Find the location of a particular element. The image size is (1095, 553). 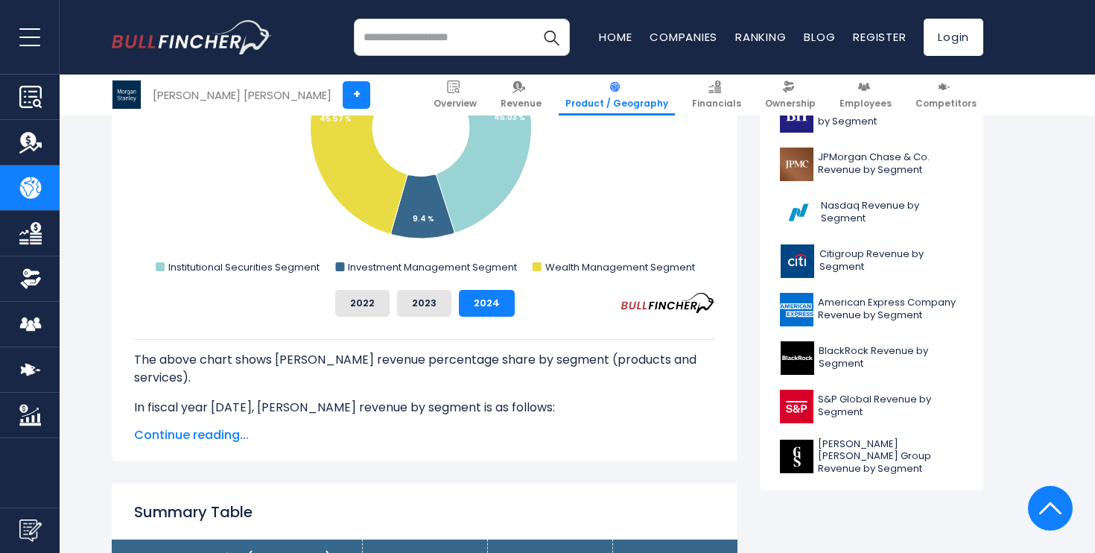

span: Employees is located at coordinates (865, 104).